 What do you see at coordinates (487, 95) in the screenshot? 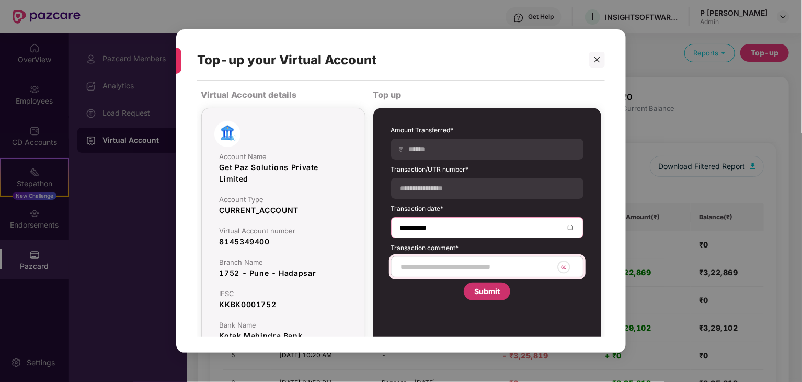
I see `div: Top up` at bounding box center [487, 95].